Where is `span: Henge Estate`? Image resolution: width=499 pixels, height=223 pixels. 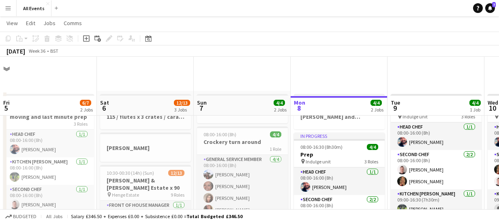
span: Henge Estate is located at coordinates (125, 194).